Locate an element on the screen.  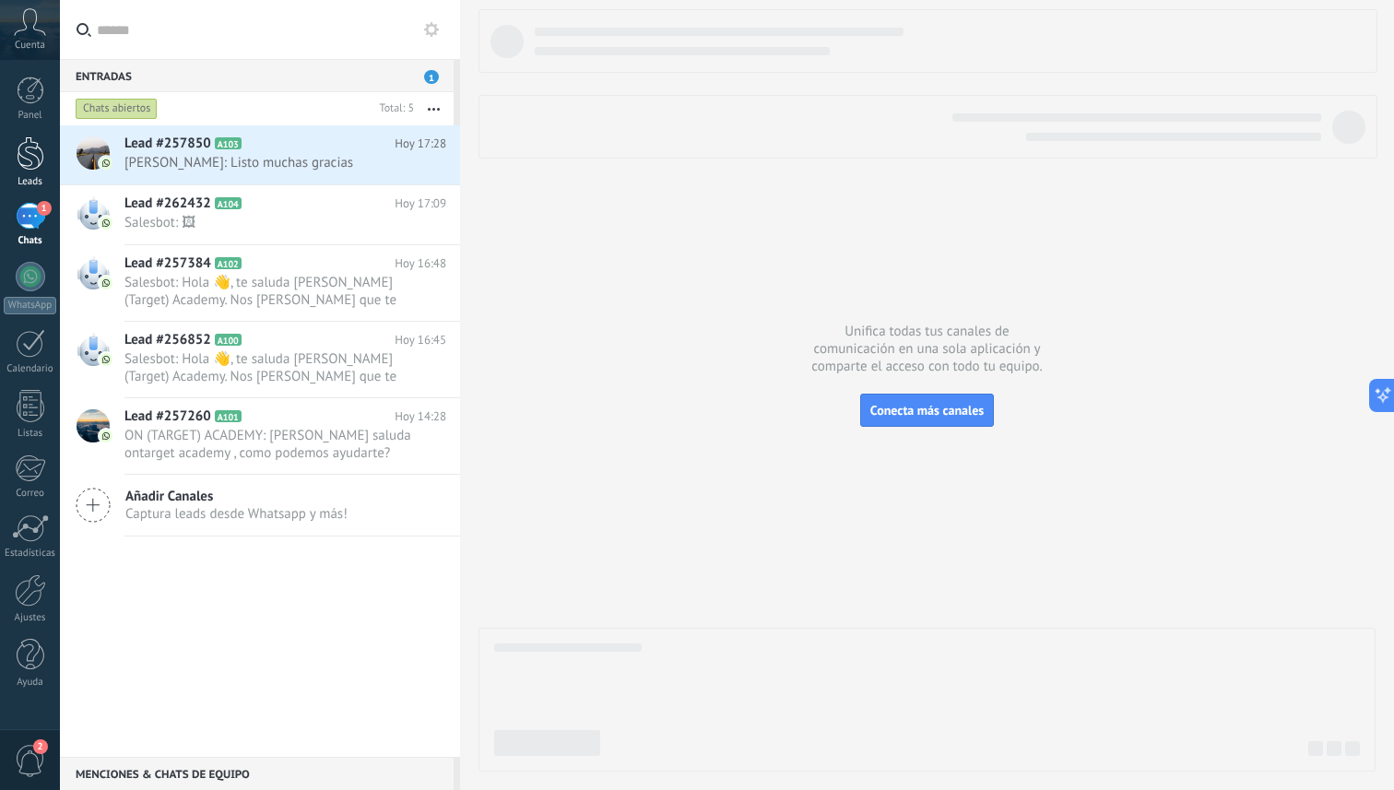
span: Lead #262432 is located at coordinates (168, 204).